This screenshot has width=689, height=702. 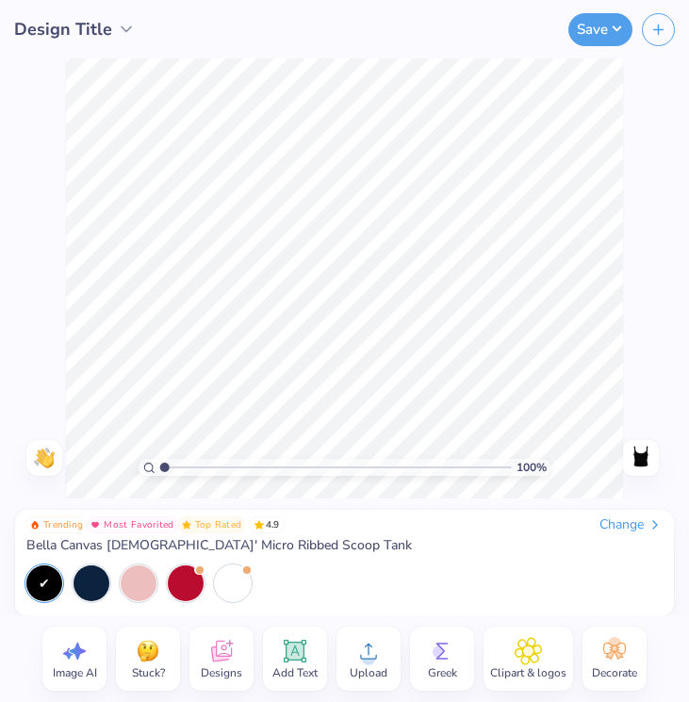 I want to click on img: Stuck?, so click(x=148, y=651).